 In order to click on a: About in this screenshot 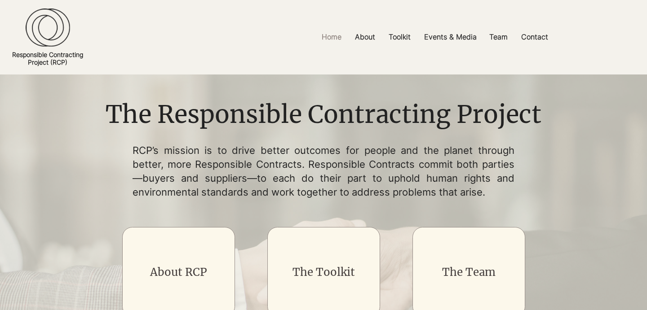, I will do `click(365, 37)`.